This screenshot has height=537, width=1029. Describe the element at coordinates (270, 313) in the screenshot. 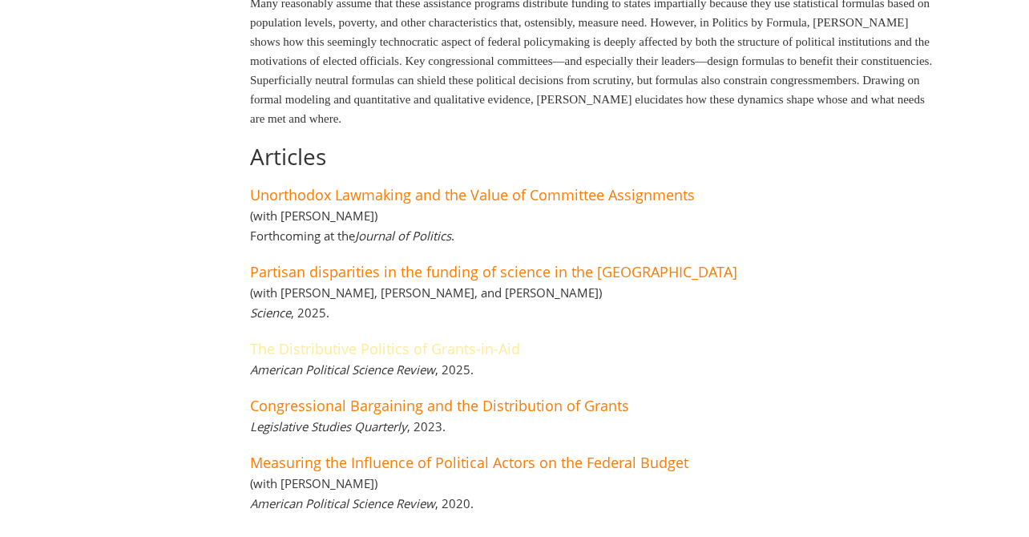

I see `i: Science` at that location.